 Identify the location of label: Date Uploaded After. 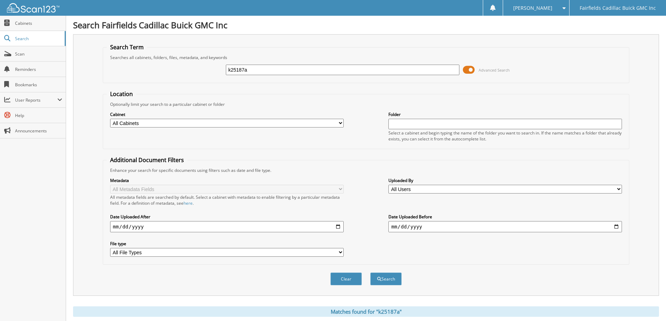
(227, 217).